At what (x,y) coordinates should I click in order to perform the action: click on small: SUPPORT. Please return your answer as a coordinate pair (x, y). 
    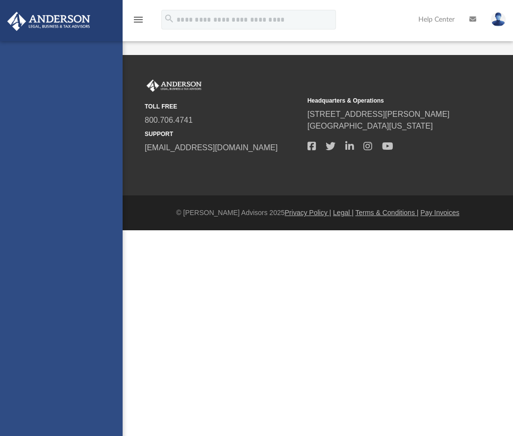
    Looking at the image, I should click on (223, 134).